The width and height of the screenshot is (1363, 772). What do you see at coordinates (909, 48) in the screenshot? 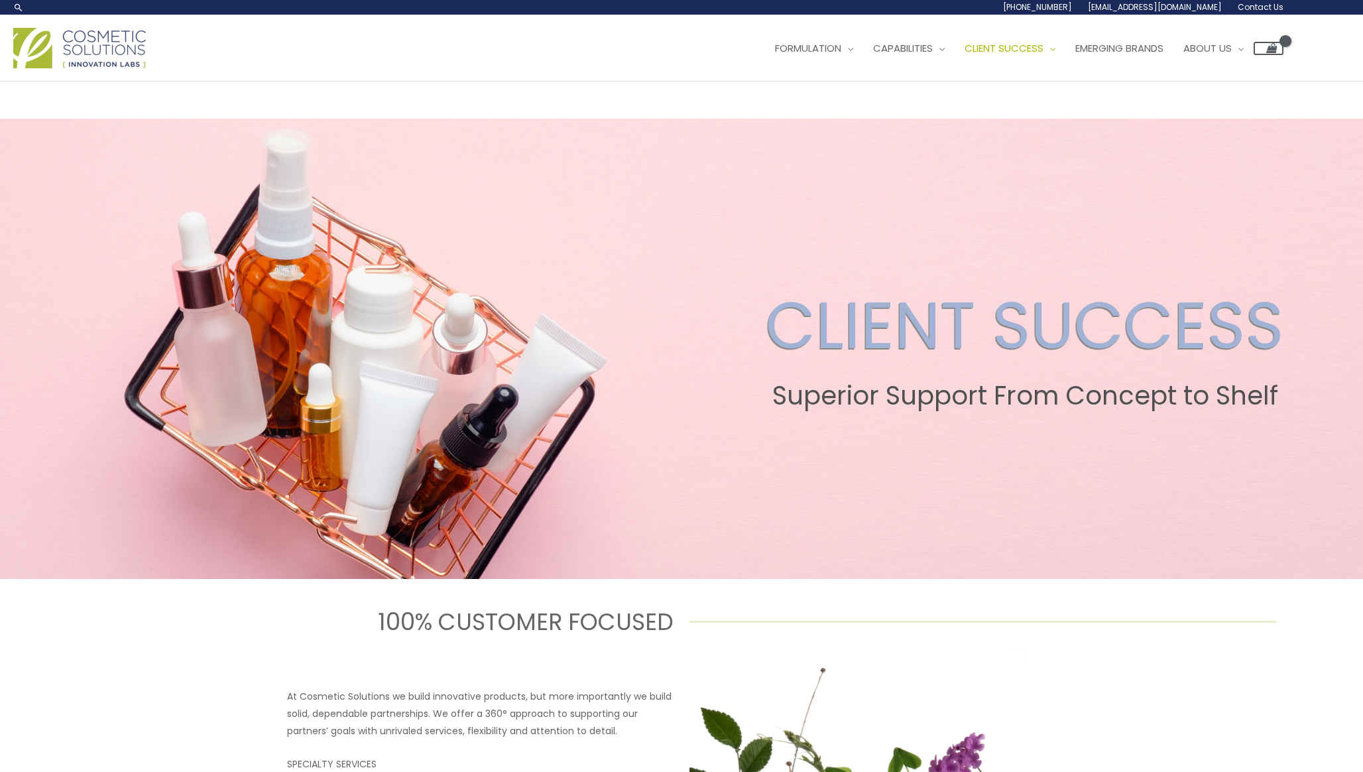
I see `a: Capabilities` at bounding box center [909, 48].